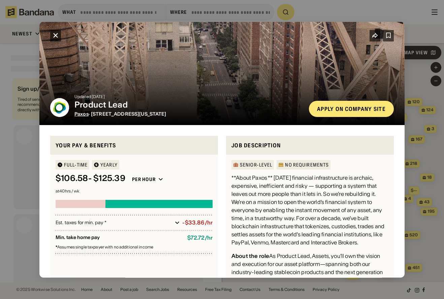 This screenshot has height=299, width=444. What do you see at coordinates (197, 222) in the screenshot?
I see `div: -$33.86/hr` at bounding box center [197, 222].